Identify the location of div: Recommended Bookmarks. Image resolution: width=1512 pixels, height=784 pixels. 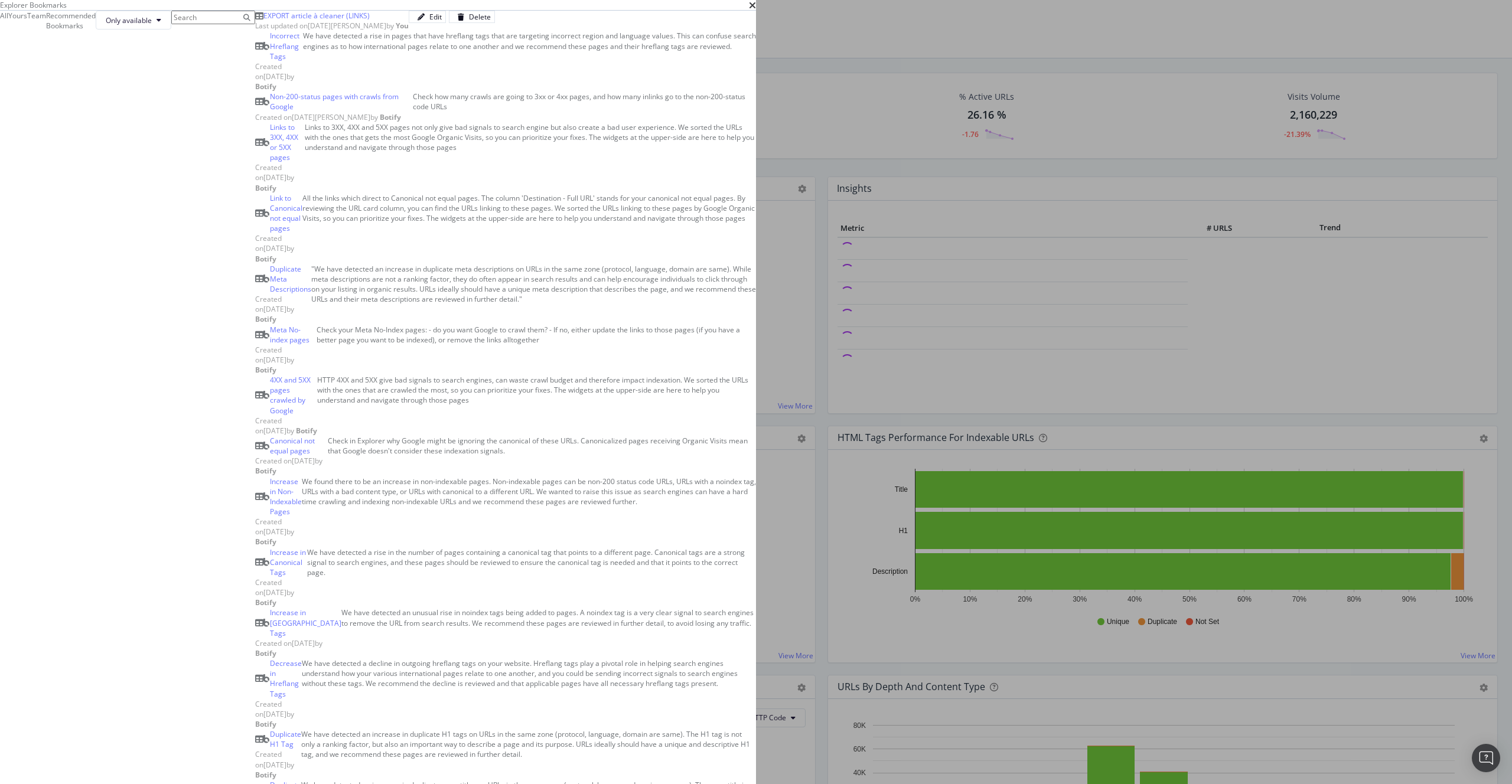
(71, 21).